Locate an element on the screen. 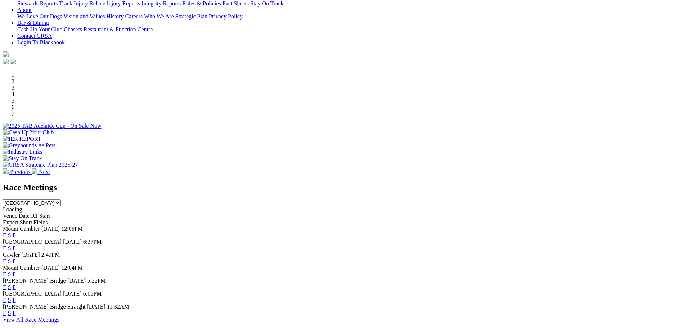 The height and width of the screenshot is (328, 686). img: chevron-left-pager-white.svg is located at coordinates (6, 171).